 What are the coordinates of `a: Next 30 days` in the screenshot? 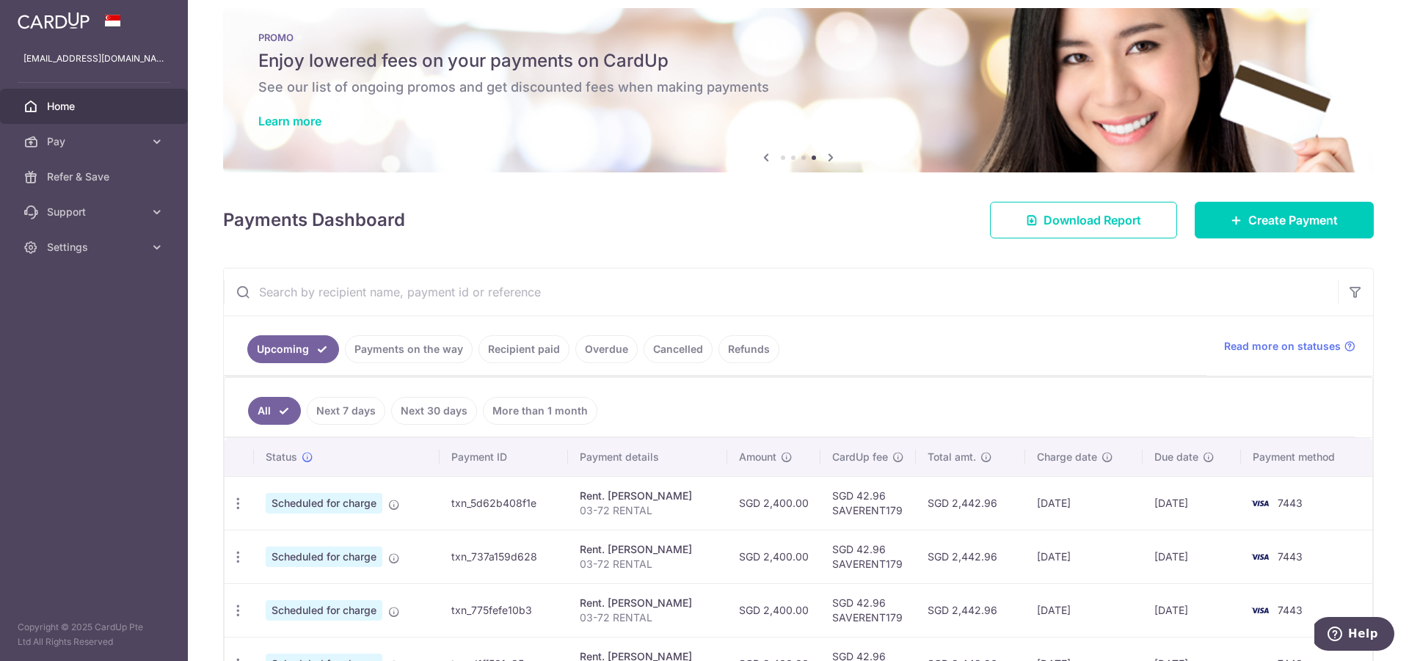 It's located at (434, 411).